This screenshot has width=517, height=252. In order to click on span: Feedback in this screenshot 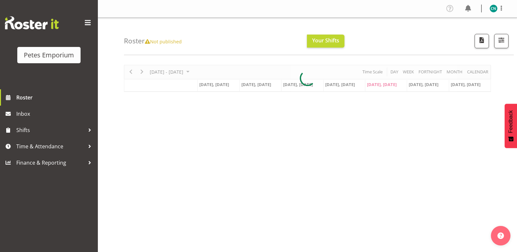, I will do `click(511, 122)`.